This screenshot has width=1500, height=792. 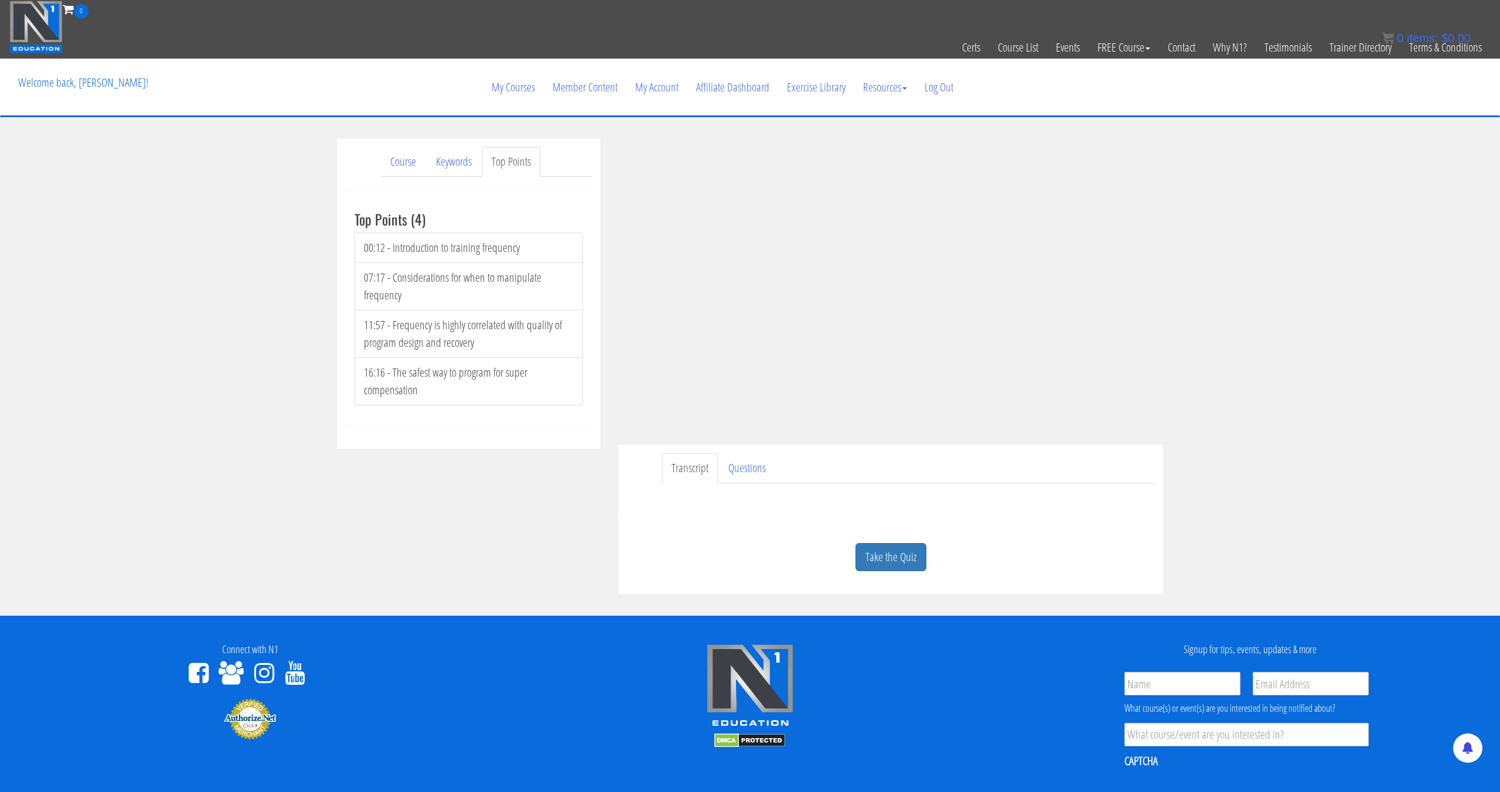 What do you see at coordinates (469, 286) in the screenshot?
I see `li: 07:17 - Considerations for when to manipulate frequency` at bounding box center [469, 286].